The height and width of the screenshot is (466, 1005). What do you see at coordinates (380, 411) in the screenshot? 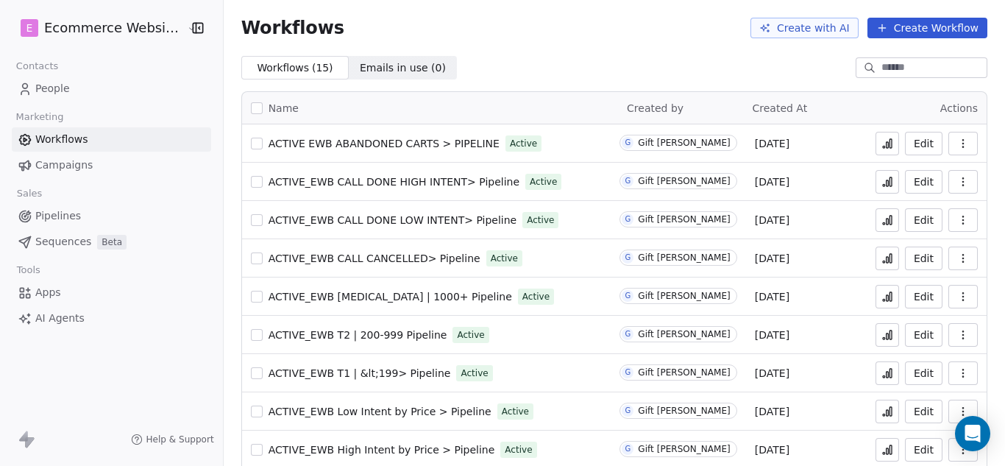
I see `span: ACTIVE_EWB Low Intent by Price > Pipeline` at bounding box center [380, 411].